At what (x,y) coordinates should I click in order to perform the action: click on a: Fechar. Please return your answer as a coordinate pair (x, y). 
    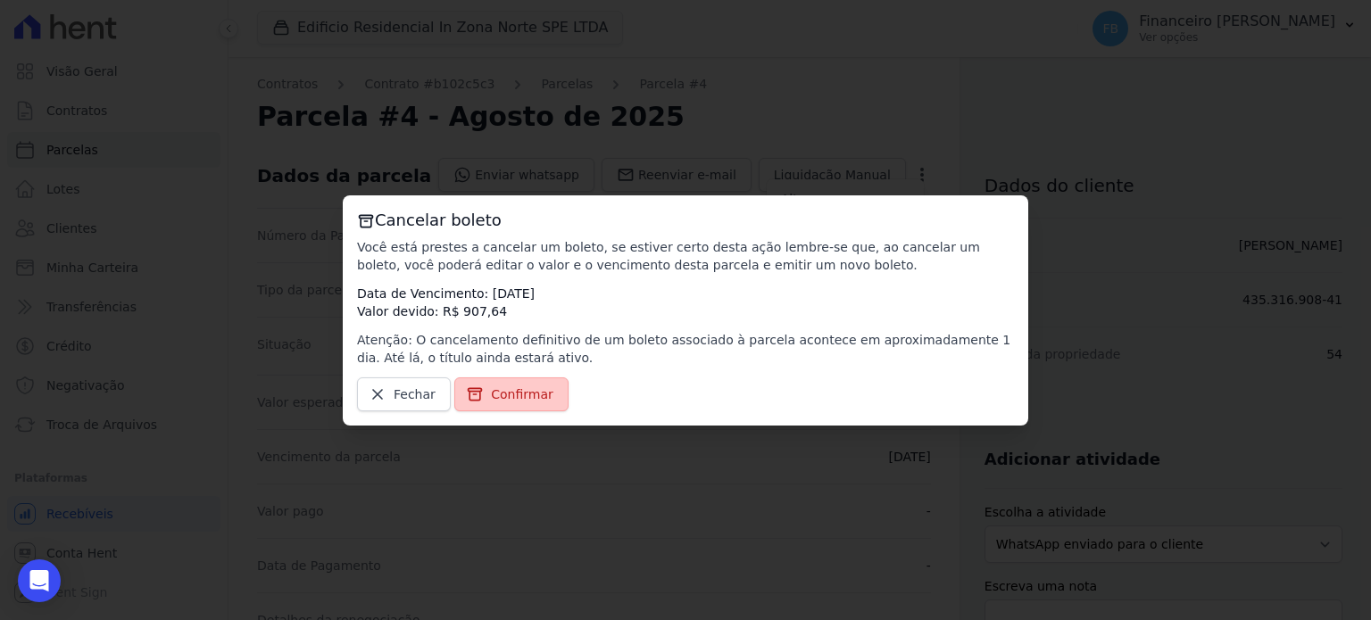
    Looking at the image, I should click on (403, 394).